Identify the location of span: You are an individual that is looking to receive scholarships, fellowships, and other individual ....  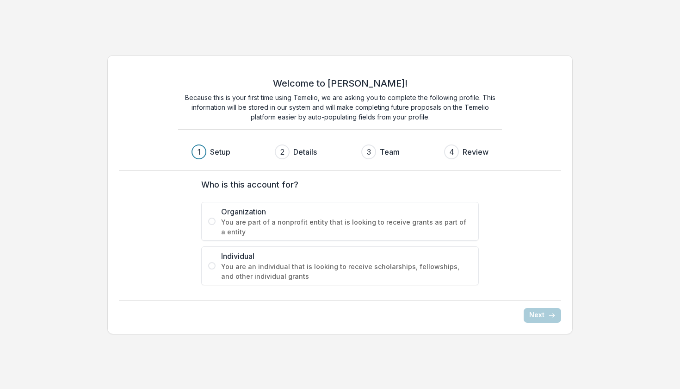
(347, 271).